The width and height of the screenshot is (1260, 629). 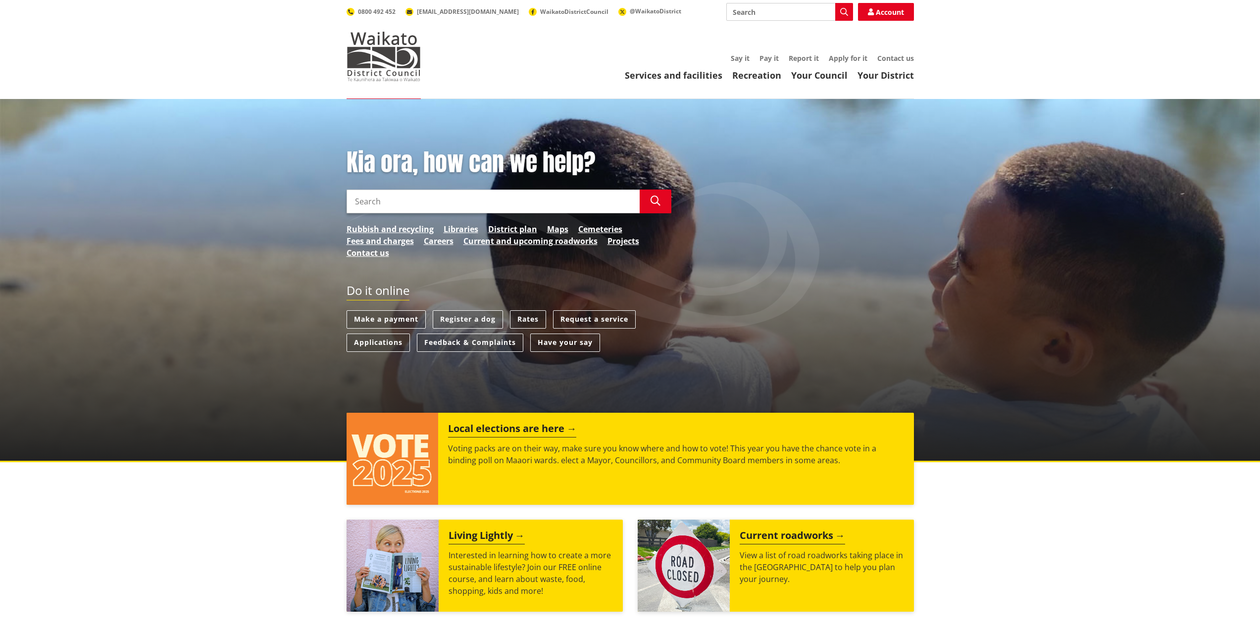 What do you see at coordinates (574, 11) in the screenshot?
I see `span: WaikatoDistrictCouncil` at bounding box center [574, 11].